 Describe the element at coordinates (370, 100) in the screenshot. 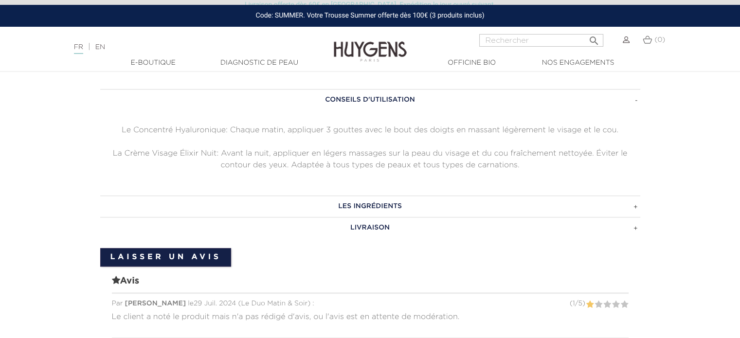

I see `h3: CONSEILS D'UTILISATION` at that location.